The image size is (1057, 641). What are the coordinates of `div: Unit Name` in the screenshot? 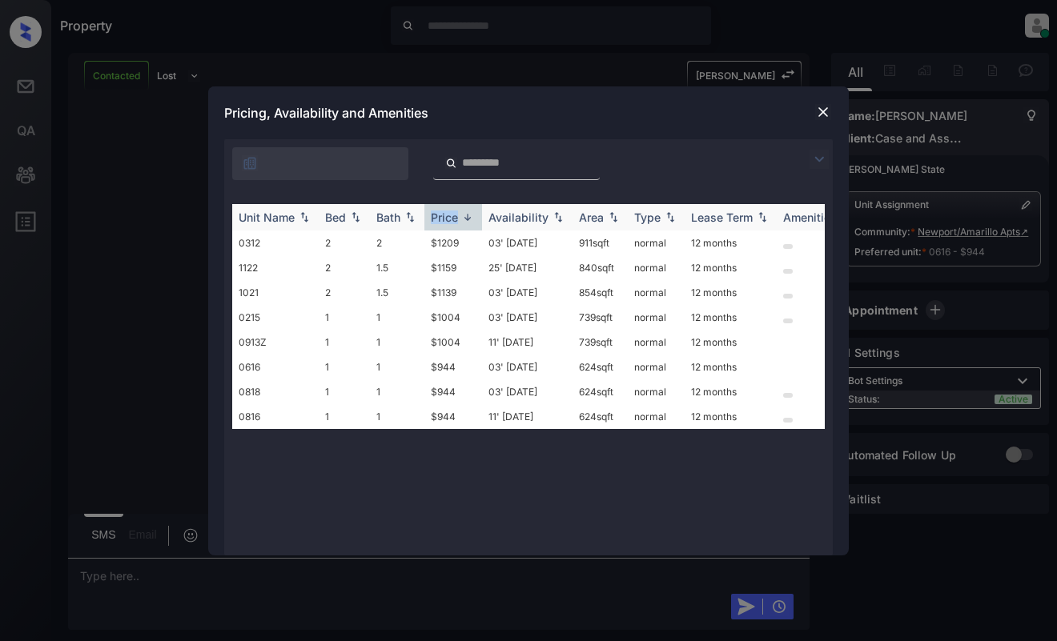 It's located at (267, 217).